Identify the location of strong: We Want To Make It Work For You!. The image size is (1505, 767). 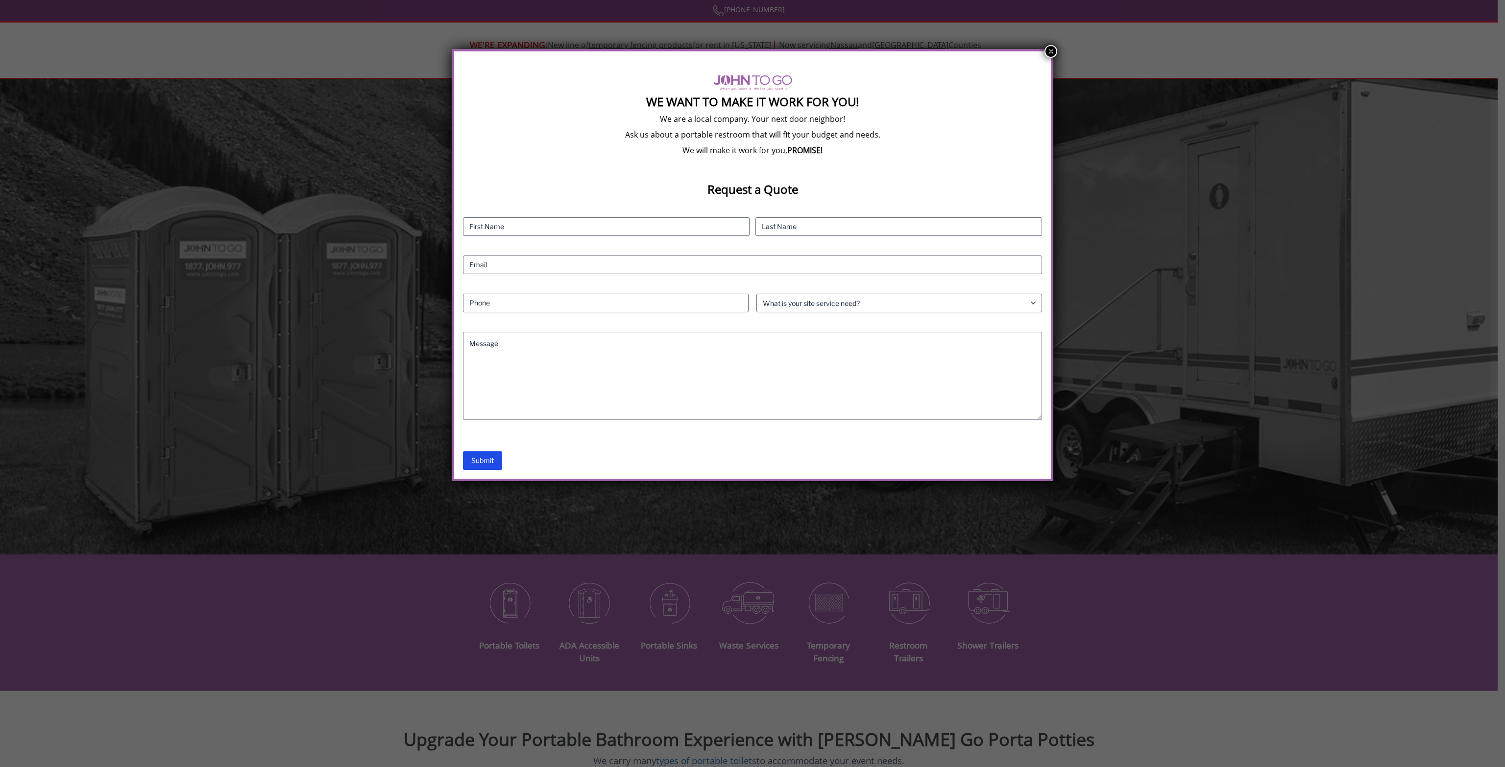
(752, 101).